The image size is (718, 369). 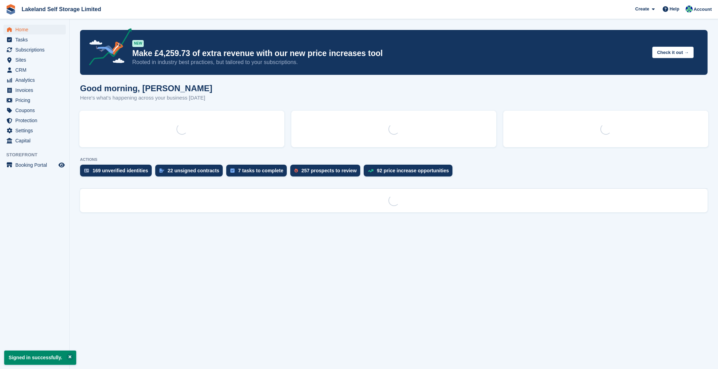 I want to click on button: Check it out →, so click(x=673, y=52).